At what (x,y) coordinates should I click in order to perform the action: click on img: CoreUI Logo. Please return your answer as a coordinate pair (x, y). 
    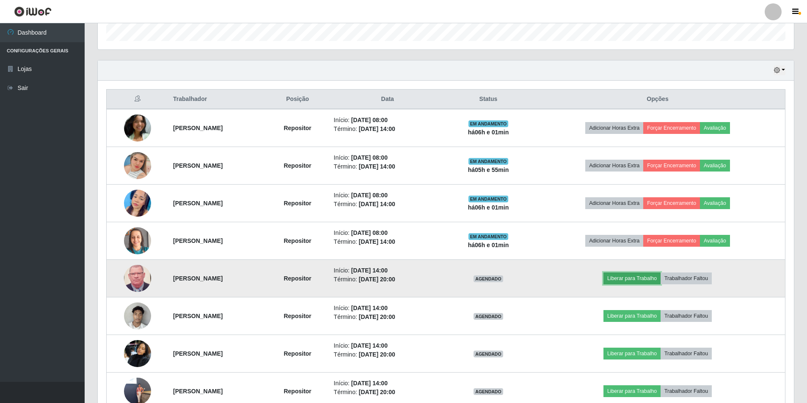
    Looking at the image, I should click on (33, 11).